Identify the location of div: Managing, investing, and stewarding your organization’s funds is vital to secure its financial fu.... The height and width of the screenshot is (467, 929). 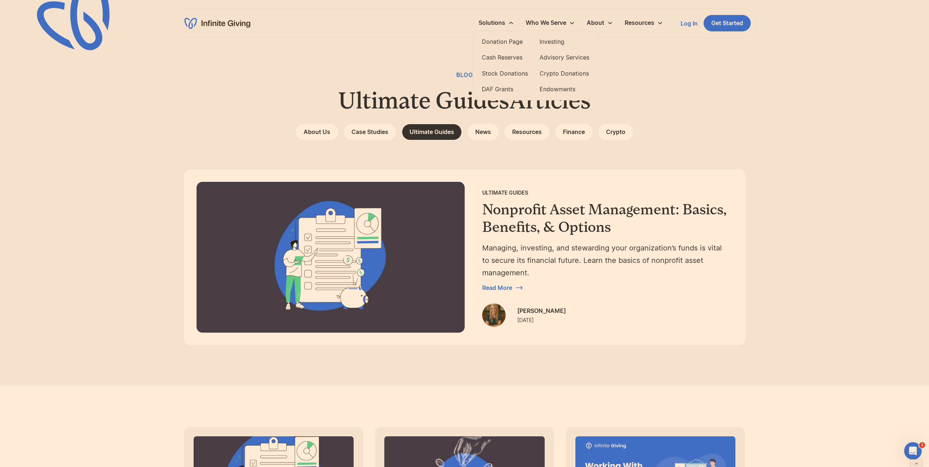
(605, 260).